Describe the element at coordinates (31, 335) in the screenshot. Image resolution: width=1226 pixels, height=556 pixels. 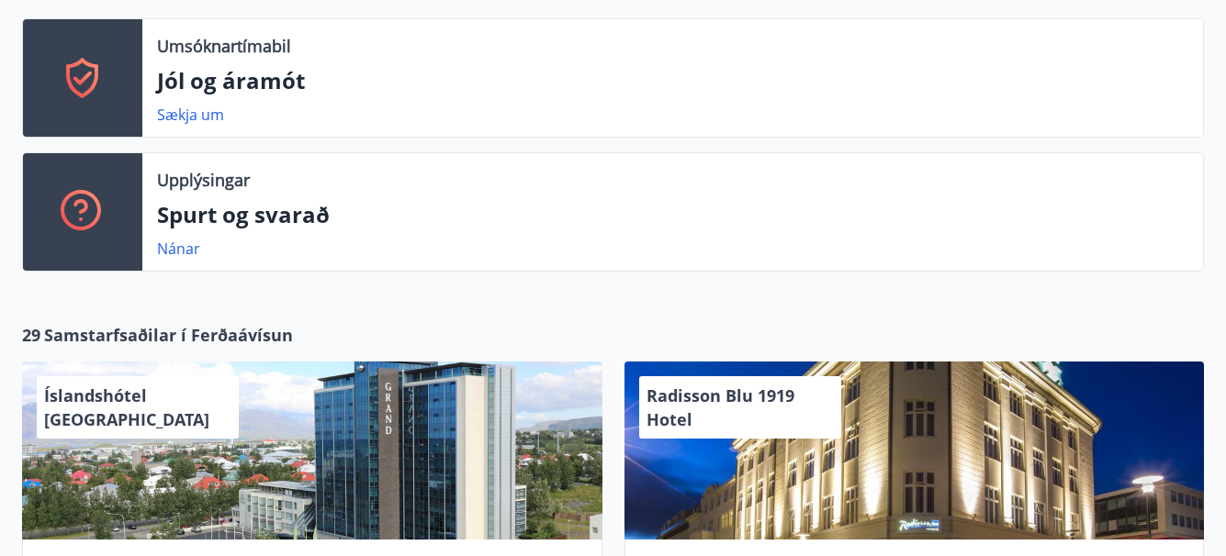
I see `span: 29` at that location.